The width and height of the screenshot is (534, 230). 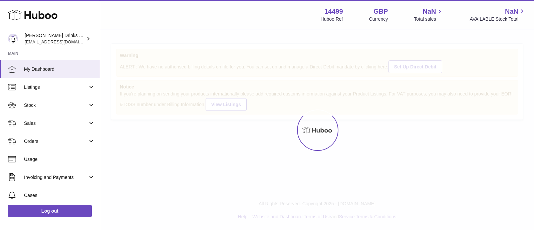 I want to click on div: Huboo Ref, so click(x=332, y=19).